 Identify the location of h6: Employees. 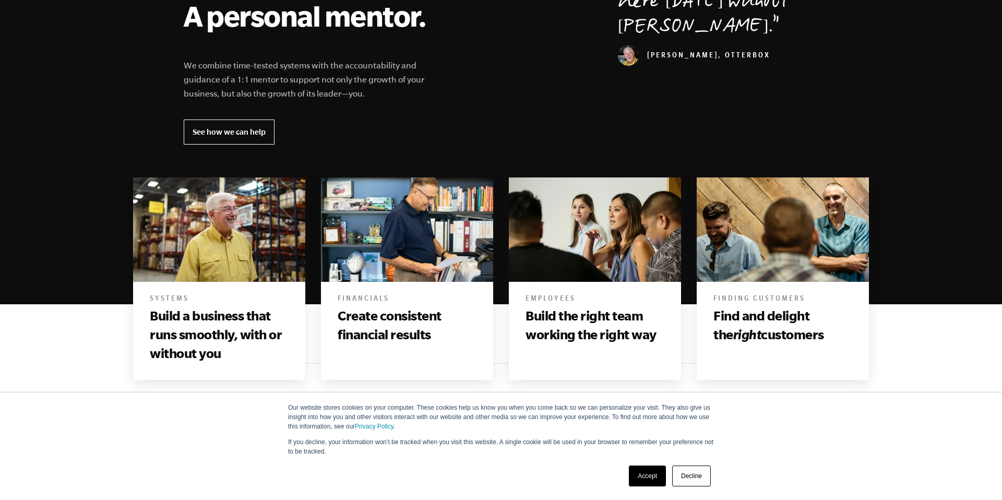
(595, 299).